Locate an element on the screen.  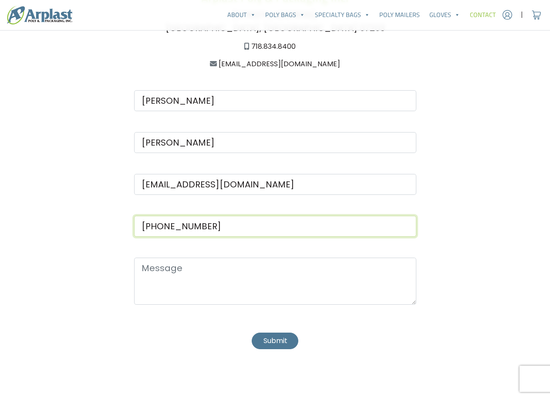
button: Submit is located at coordinates (275, 340).